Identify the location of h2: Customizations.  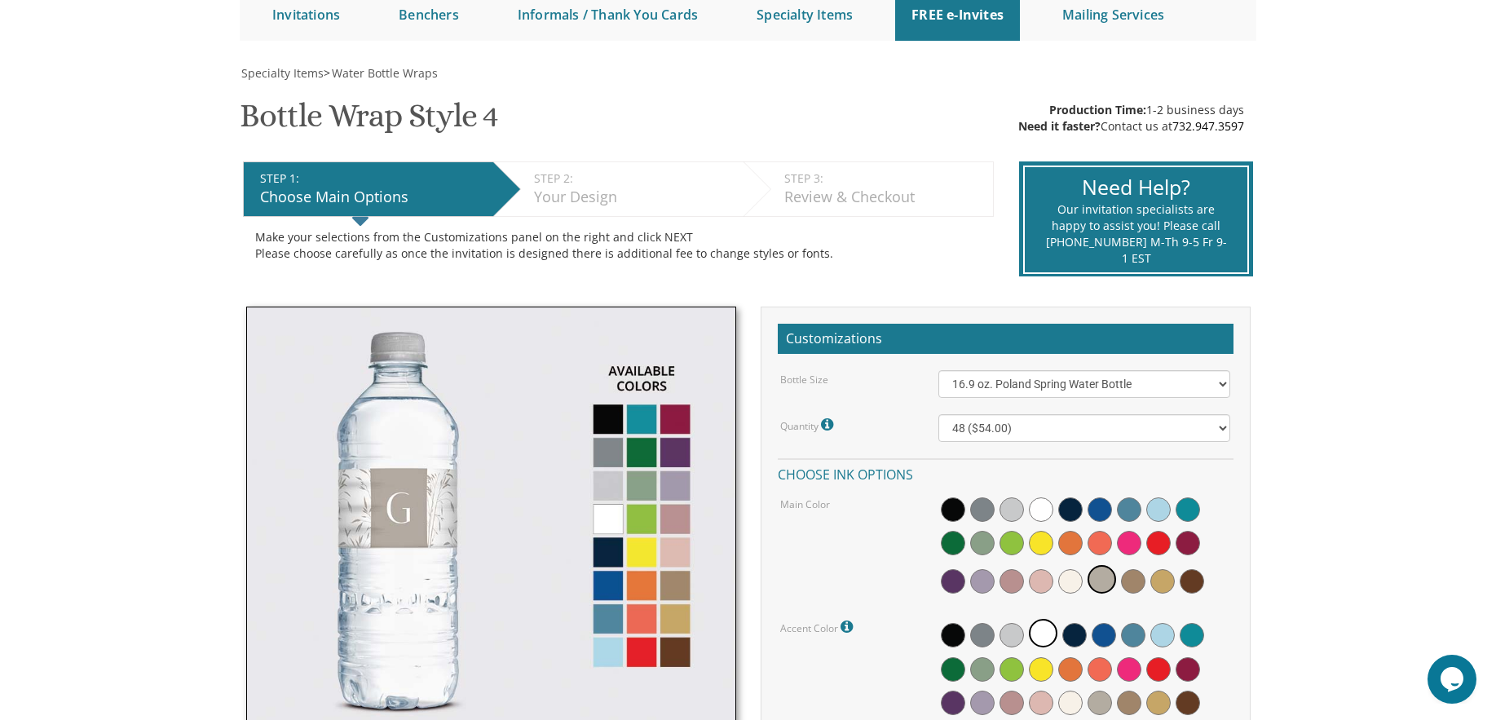
(1006, 339).